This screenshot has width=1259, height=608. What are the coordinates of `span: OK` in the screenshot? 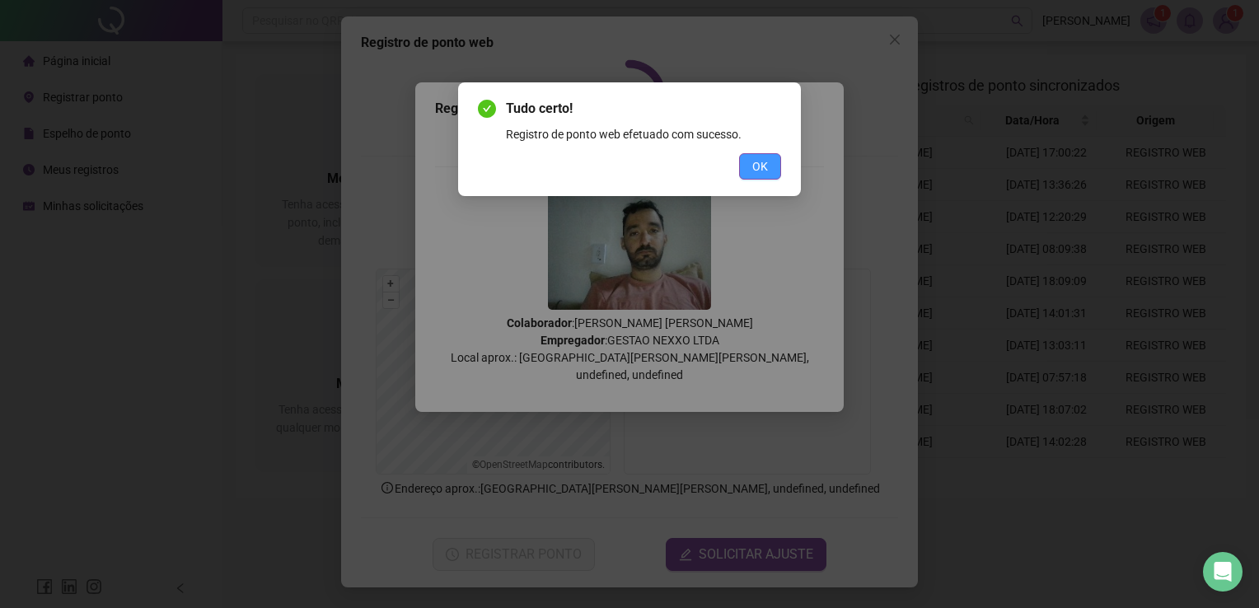 It's located at (760, 166).